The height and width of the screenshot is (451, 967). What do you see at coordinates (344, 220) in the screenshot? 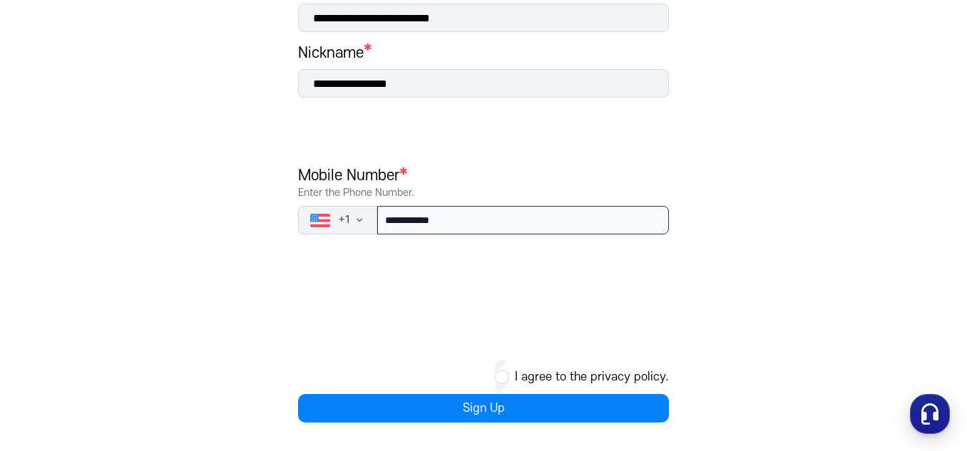
I see `span: + 1` at bounding box center [344, 220].